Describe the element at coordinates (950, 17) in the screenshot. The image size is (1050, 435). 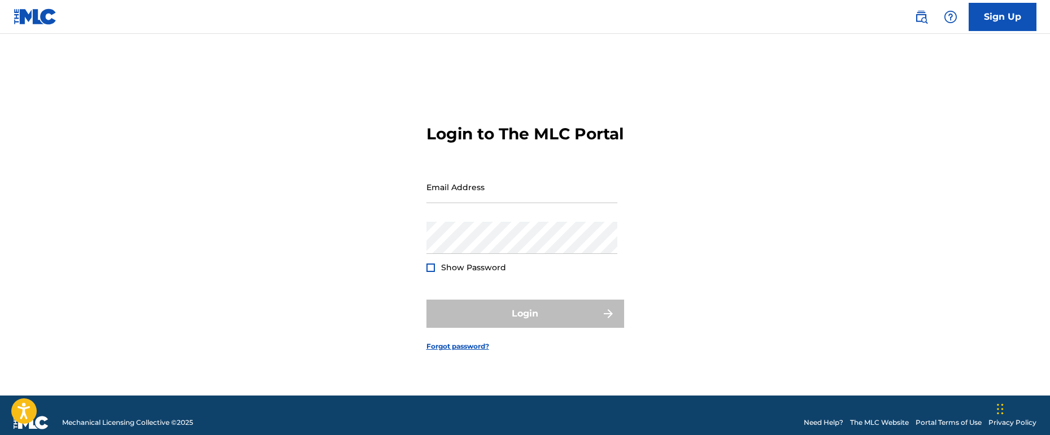
I see `img: help` at that location.